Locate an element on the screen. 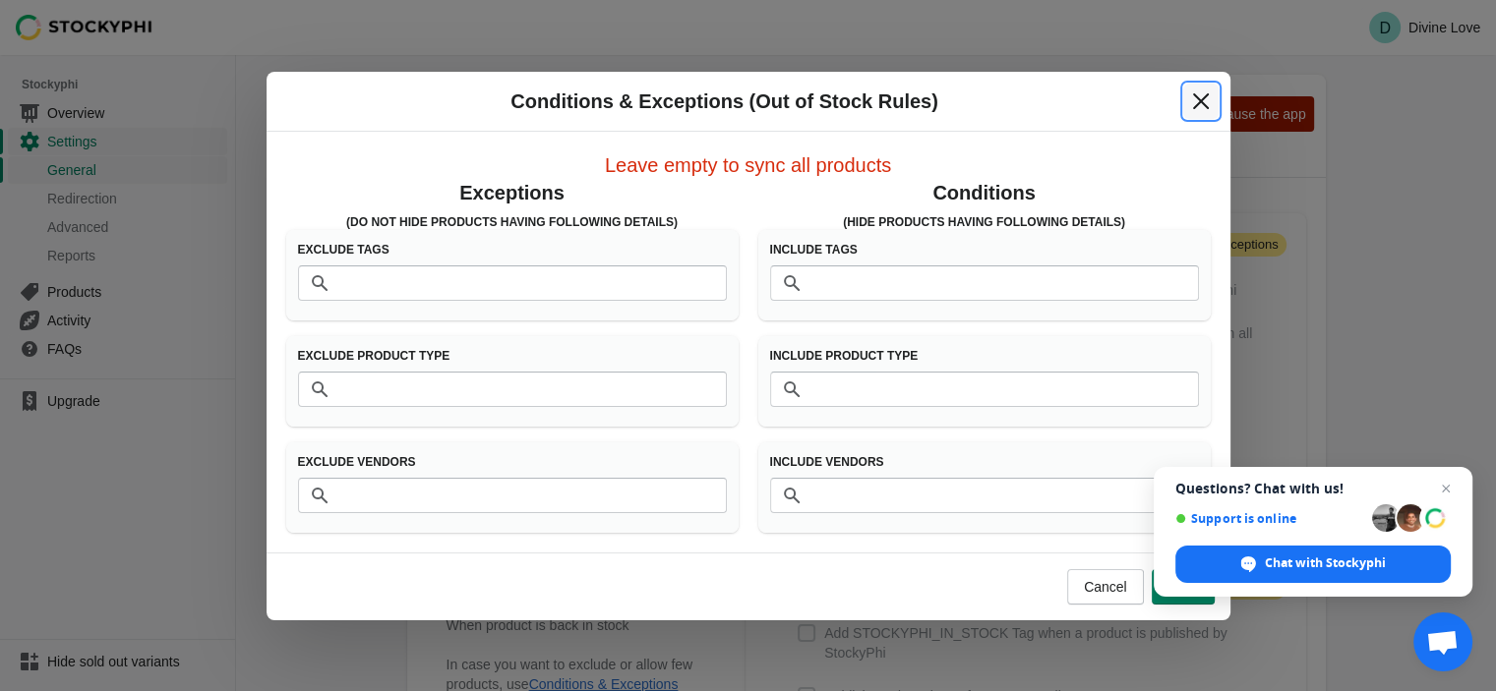 Image resolution: width=1496 pixels, height=691 pixels. a: Open chat is located at coordinates (1443, 642).